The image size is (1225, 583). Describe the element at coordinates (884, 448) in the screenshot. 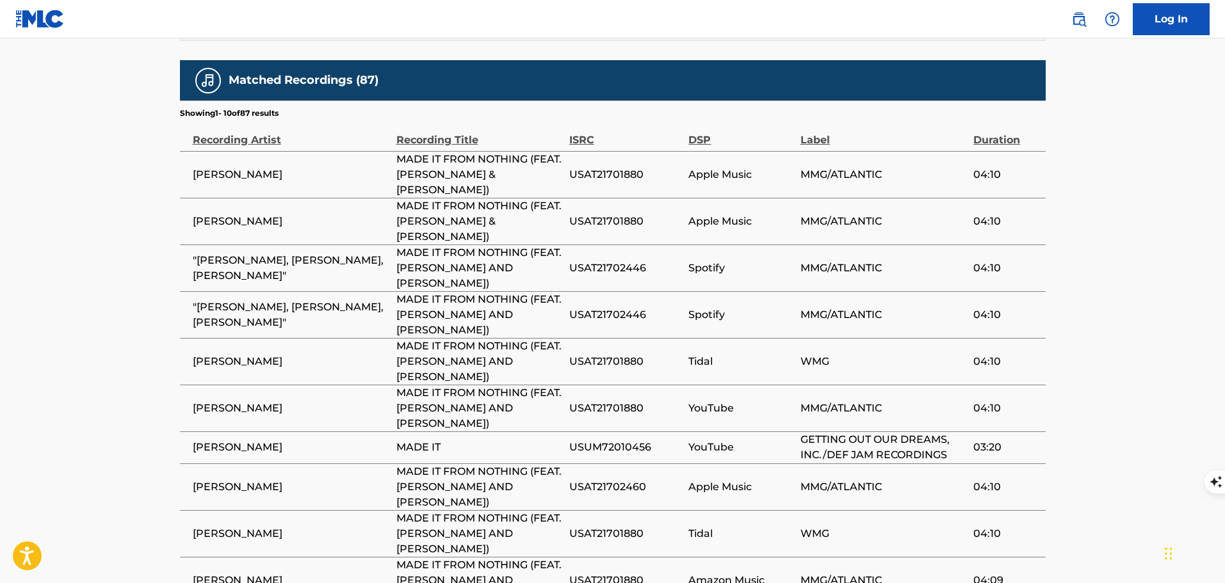

I see `span: GETTING OUT OUR DREAMS, INC./DEF JAM RECORDINGS` at that location.